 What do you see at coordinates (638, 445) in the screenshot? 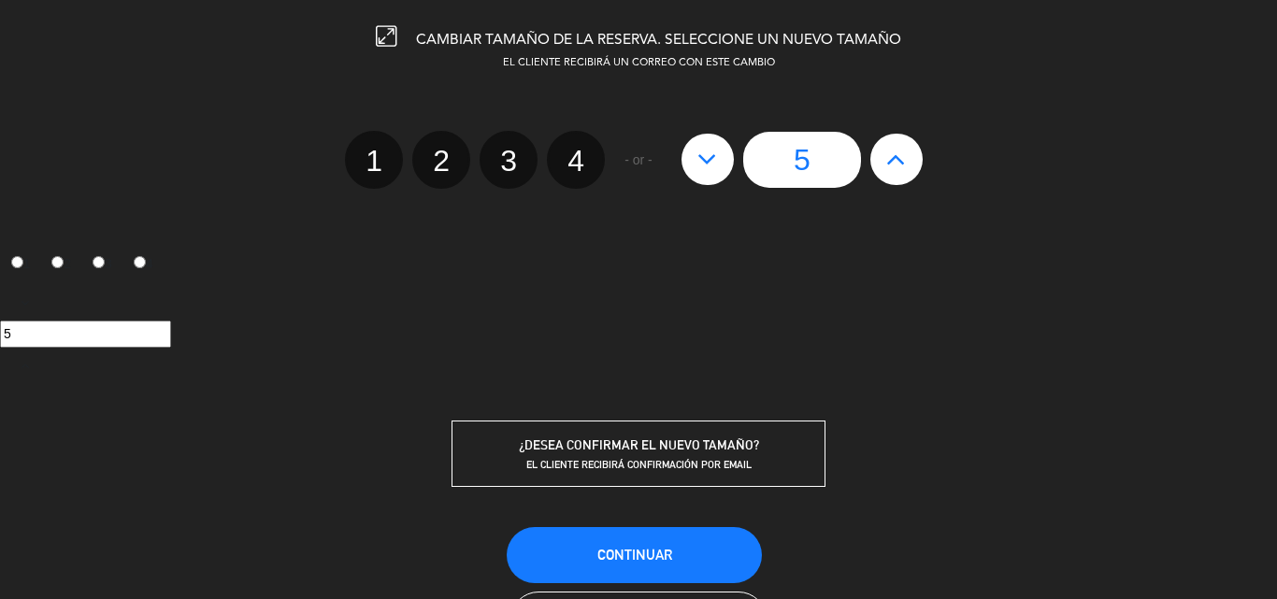
I see `span: ¿DESEA CONFIRMAR EL NUEVO TAMAÑO?` at bounding box center [638, 445].